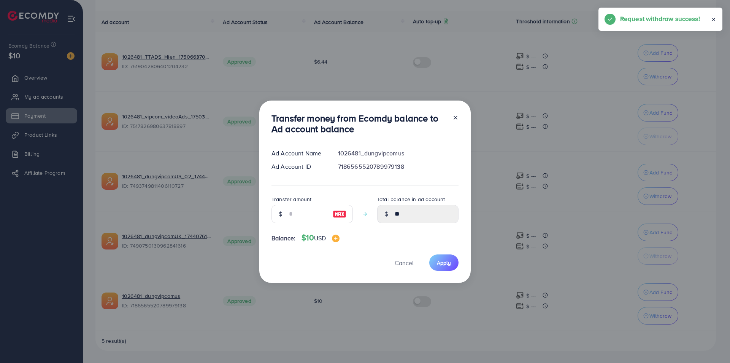 This screenshot has height=363, width=730. What do you see at coordinates (283, 238) in the screenshot?
I see `span: Balance:` at bounding box center [283, 238].